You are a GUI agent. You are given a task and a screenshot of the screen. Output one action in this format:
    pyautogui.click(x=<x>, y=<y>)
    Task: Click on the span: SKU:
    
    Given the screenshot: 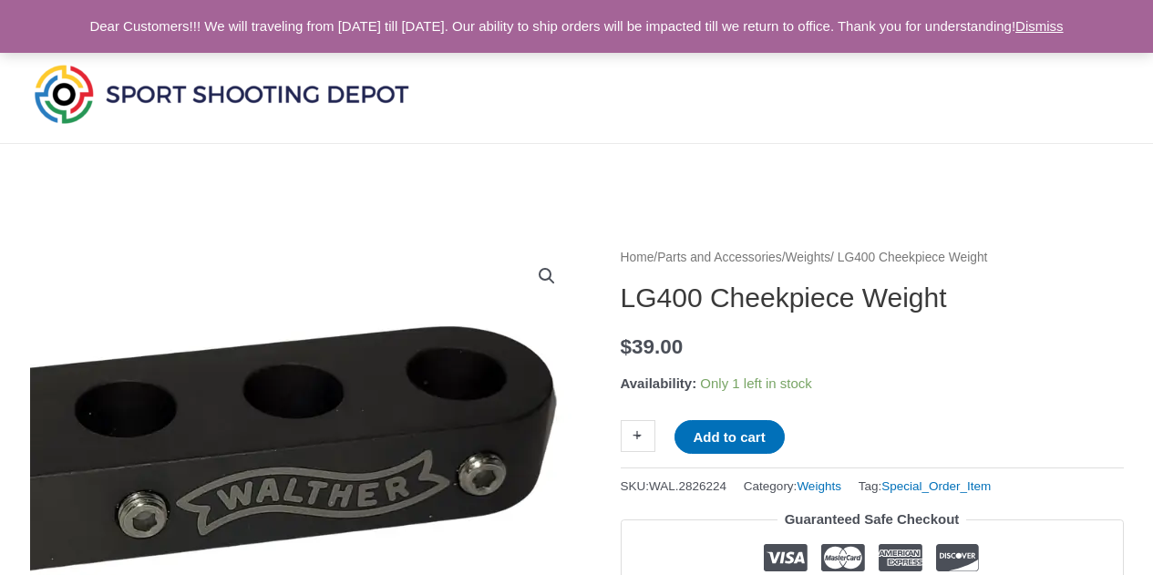 What is the action you would take?
    pyautogui.click(x=674, y=486)
    